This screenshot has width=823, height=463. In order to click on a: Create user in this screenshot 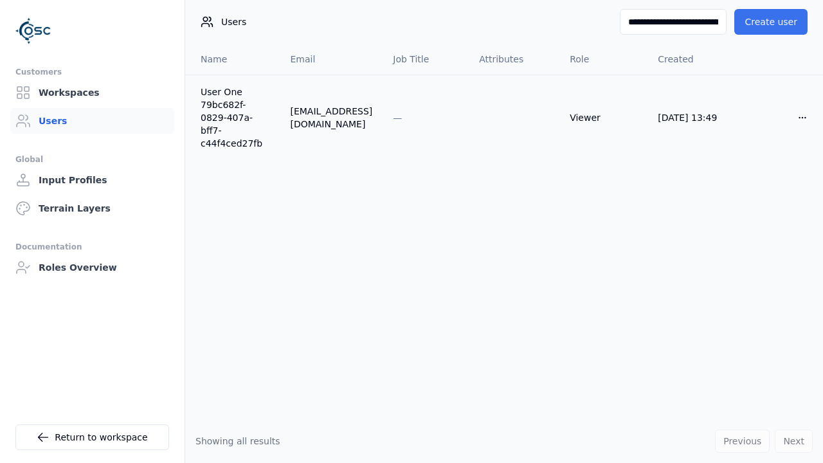, I will do `click(771, 22)`.